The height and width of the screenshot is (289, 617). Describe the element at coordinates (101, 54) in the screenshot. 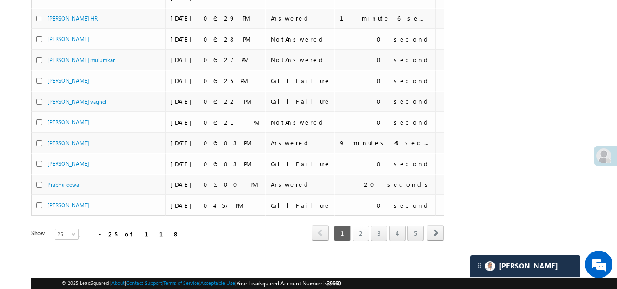

I see `div: Chat with us now` at that location.